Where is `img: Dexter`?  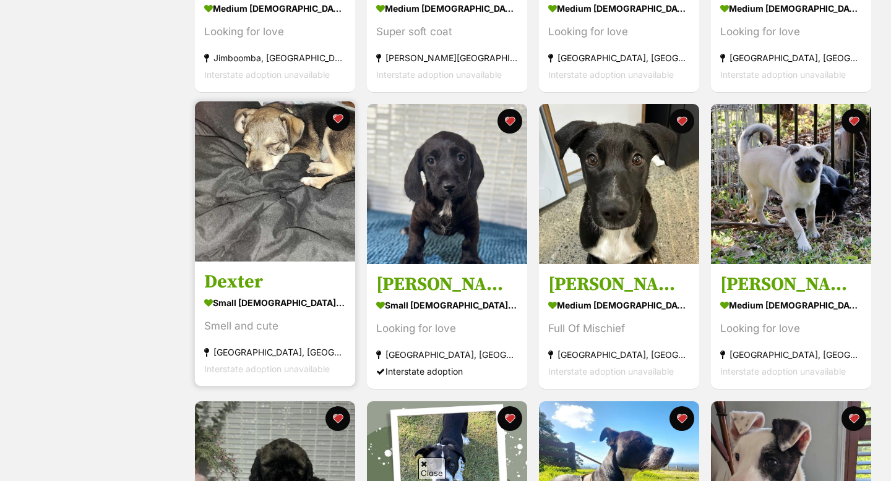 img: Dexter is located at coordinates (275, 181).